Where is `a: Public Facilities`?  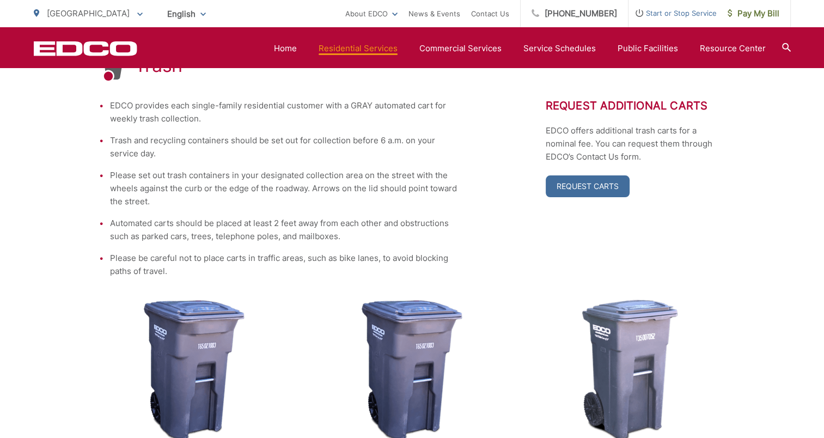
a: Public Facilities is located at coordinates (647, 48).